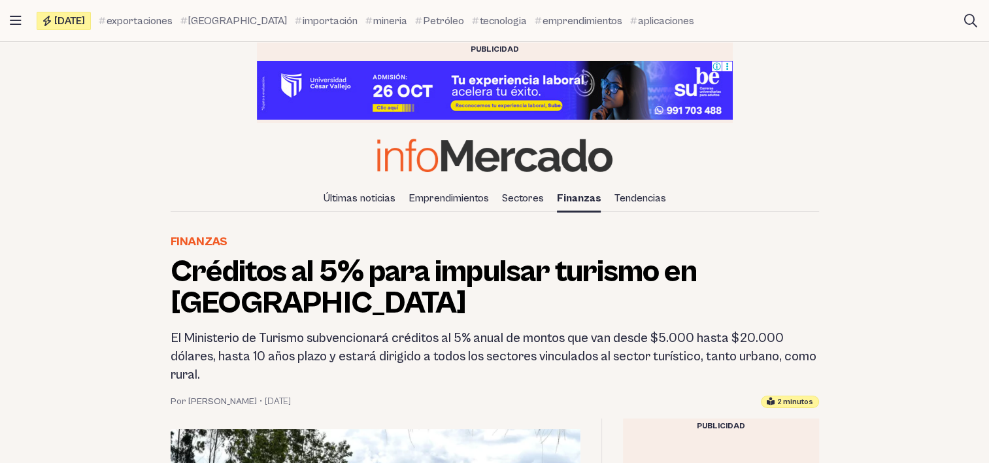 This screenshot has width=989, height=463. Describe the element at coordinates (443, 21) in the screenshot. I see `span: Petróleo` at that location.